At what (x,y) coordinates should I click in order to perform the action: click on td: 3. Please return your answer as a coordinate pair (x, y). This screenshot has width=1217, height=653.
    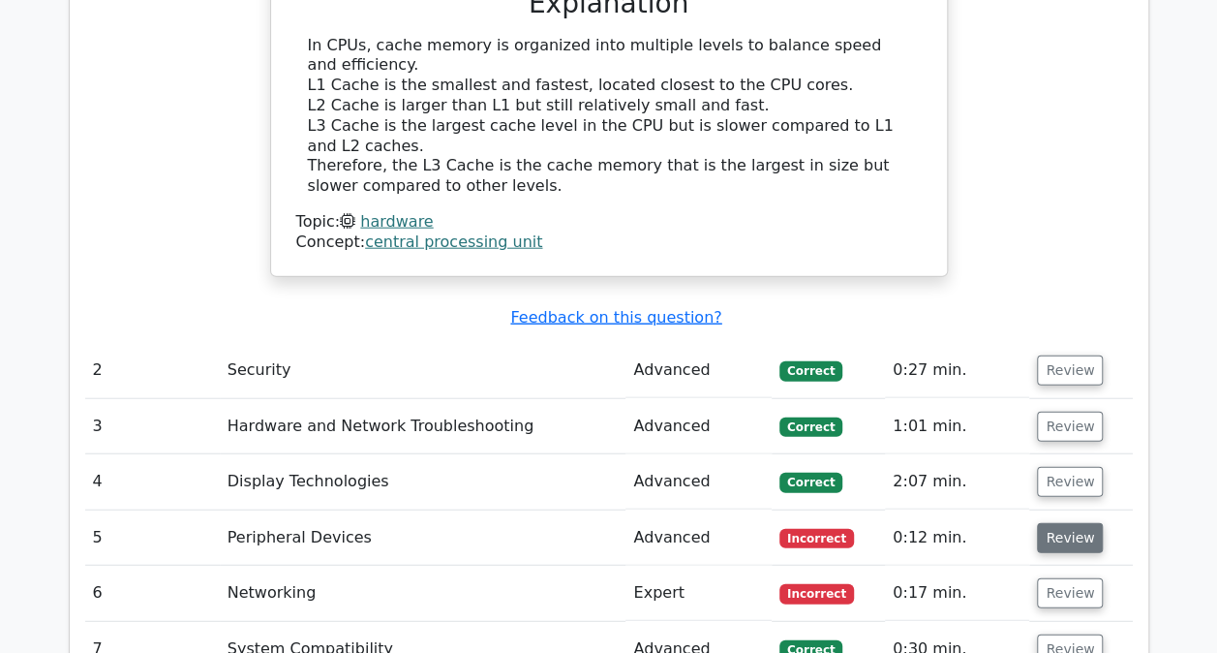
    Looking at the image, I should click on (152, 426).